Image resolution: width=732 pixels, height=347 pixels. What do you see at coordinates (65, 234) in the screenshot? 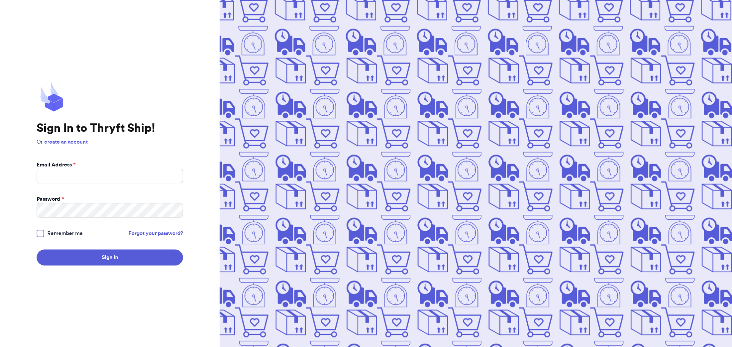
I see `span: Remember me` at bounding box center [65, 234].